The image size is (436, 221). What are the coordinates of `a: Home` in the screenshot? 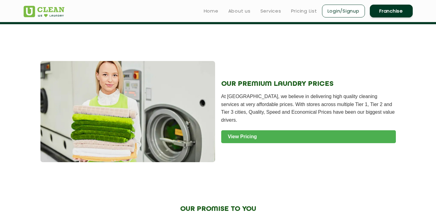 It's located at (211, 11).